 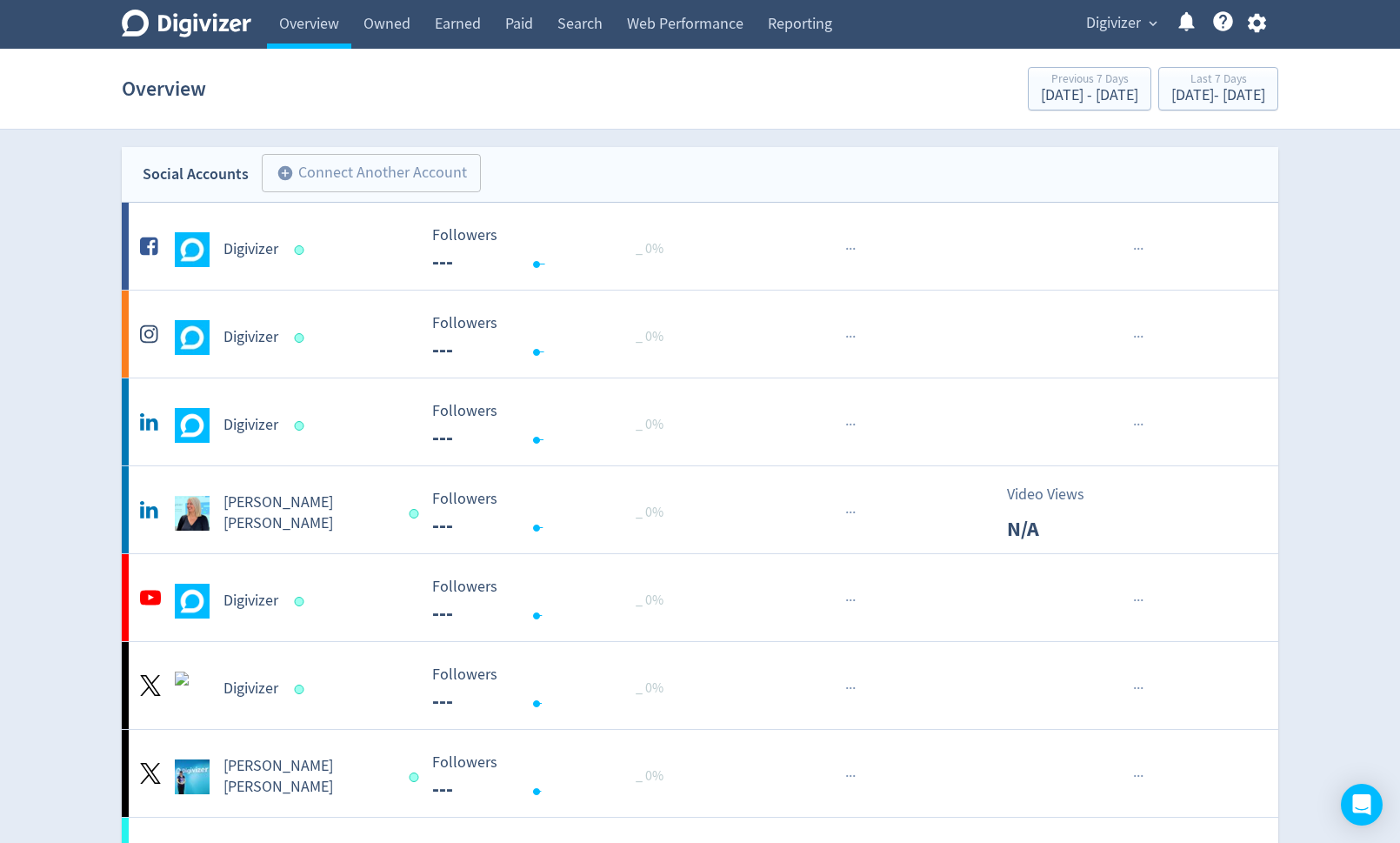 I want to click on button: Connect Another Account, so click(x=371, y=173).